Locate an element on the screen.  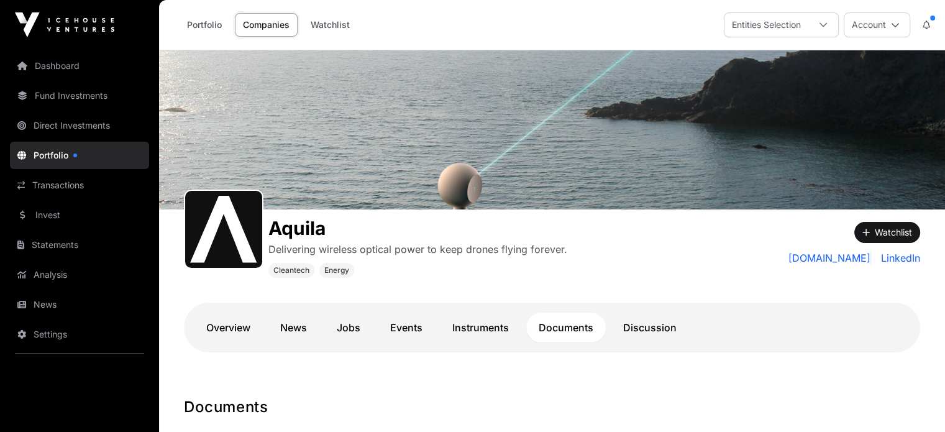
a: Invest is located at coordinates (79, 215).